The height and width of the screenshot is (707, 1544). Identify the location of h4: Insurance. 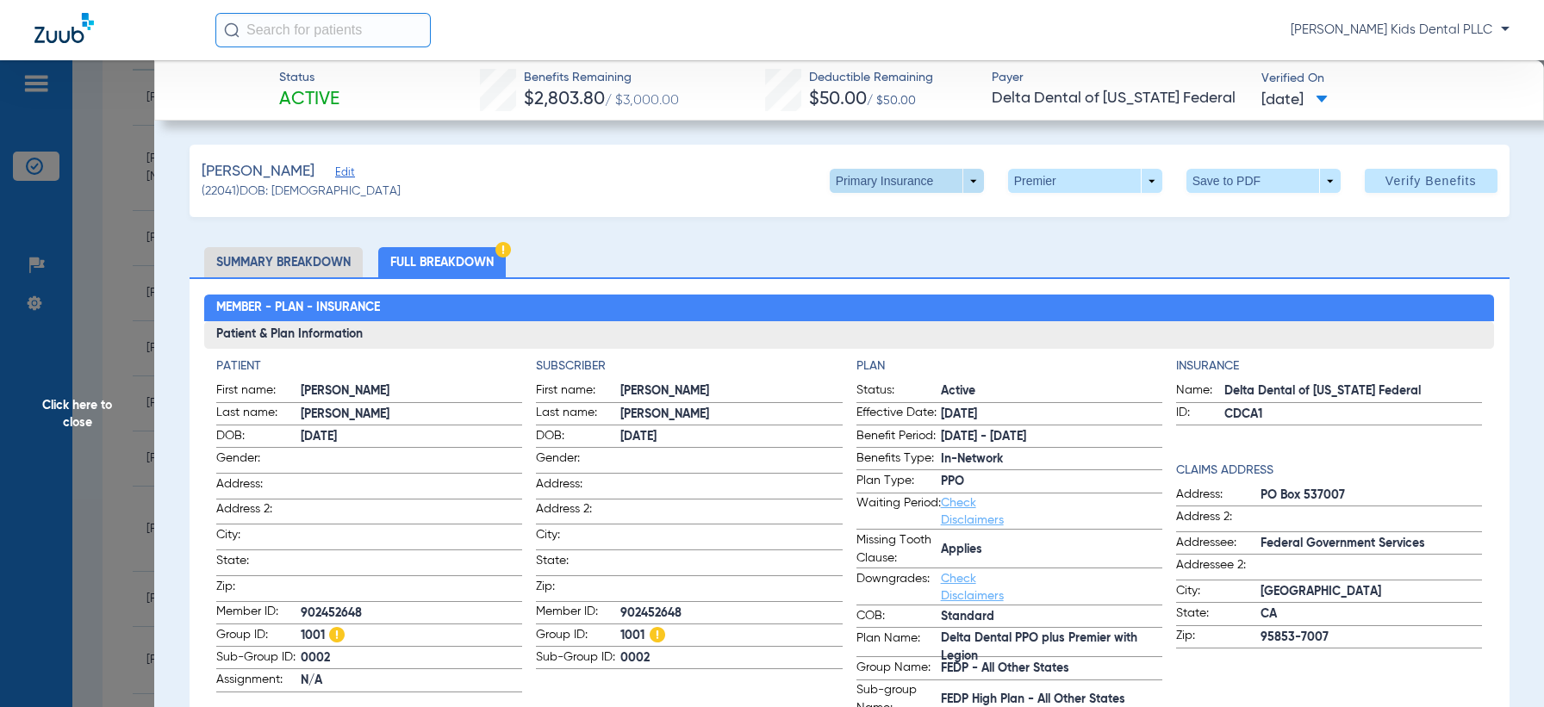
(1329, 366).